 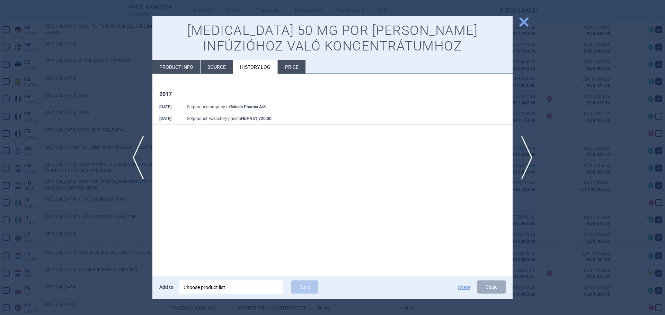 I want to click on button: Close, so click(x=491, y=287).